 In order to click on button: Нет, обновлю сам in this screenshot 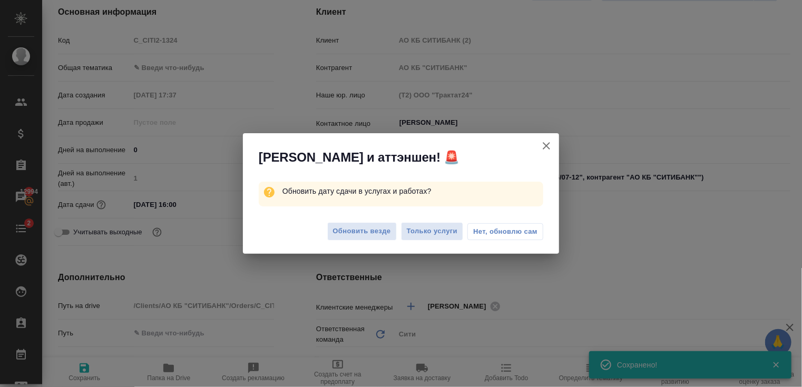, I will do `click(505, 232)`.